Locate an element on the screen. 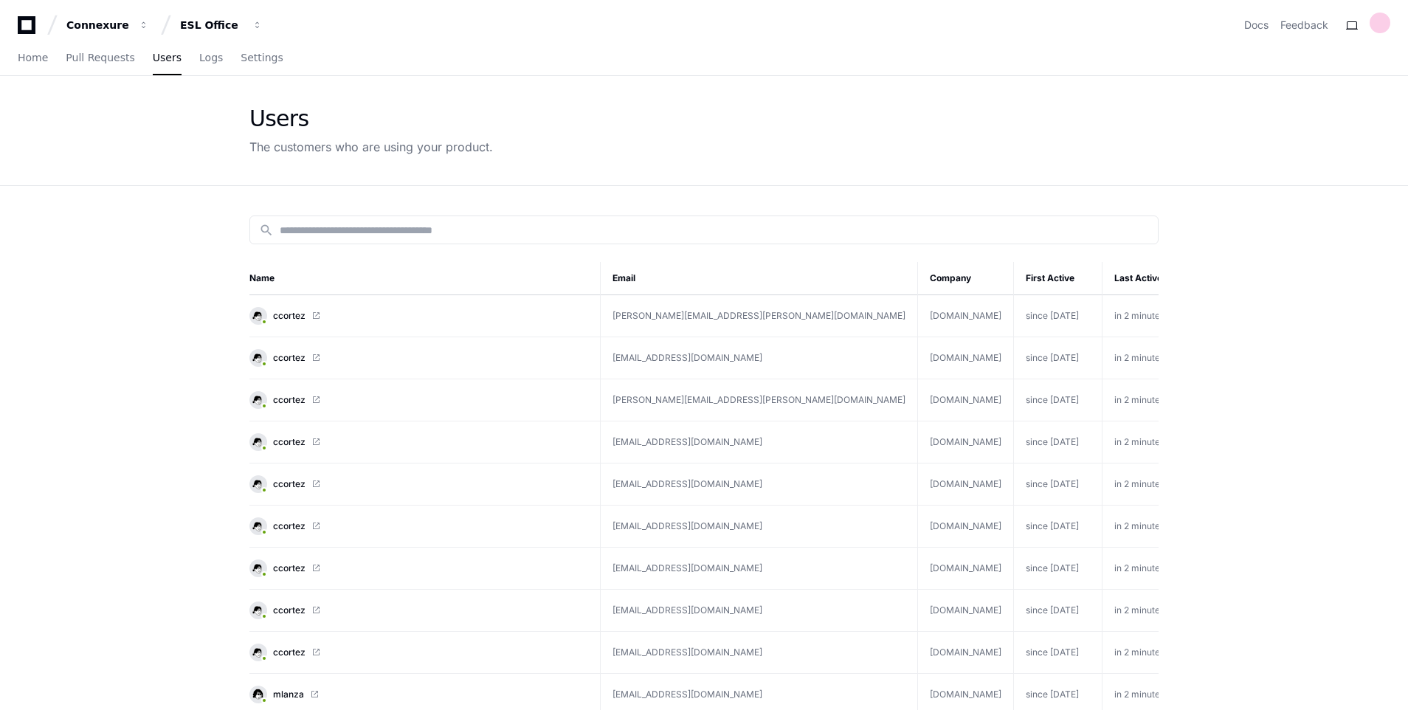  th: Last Active is located at coordinates (1147, 278).